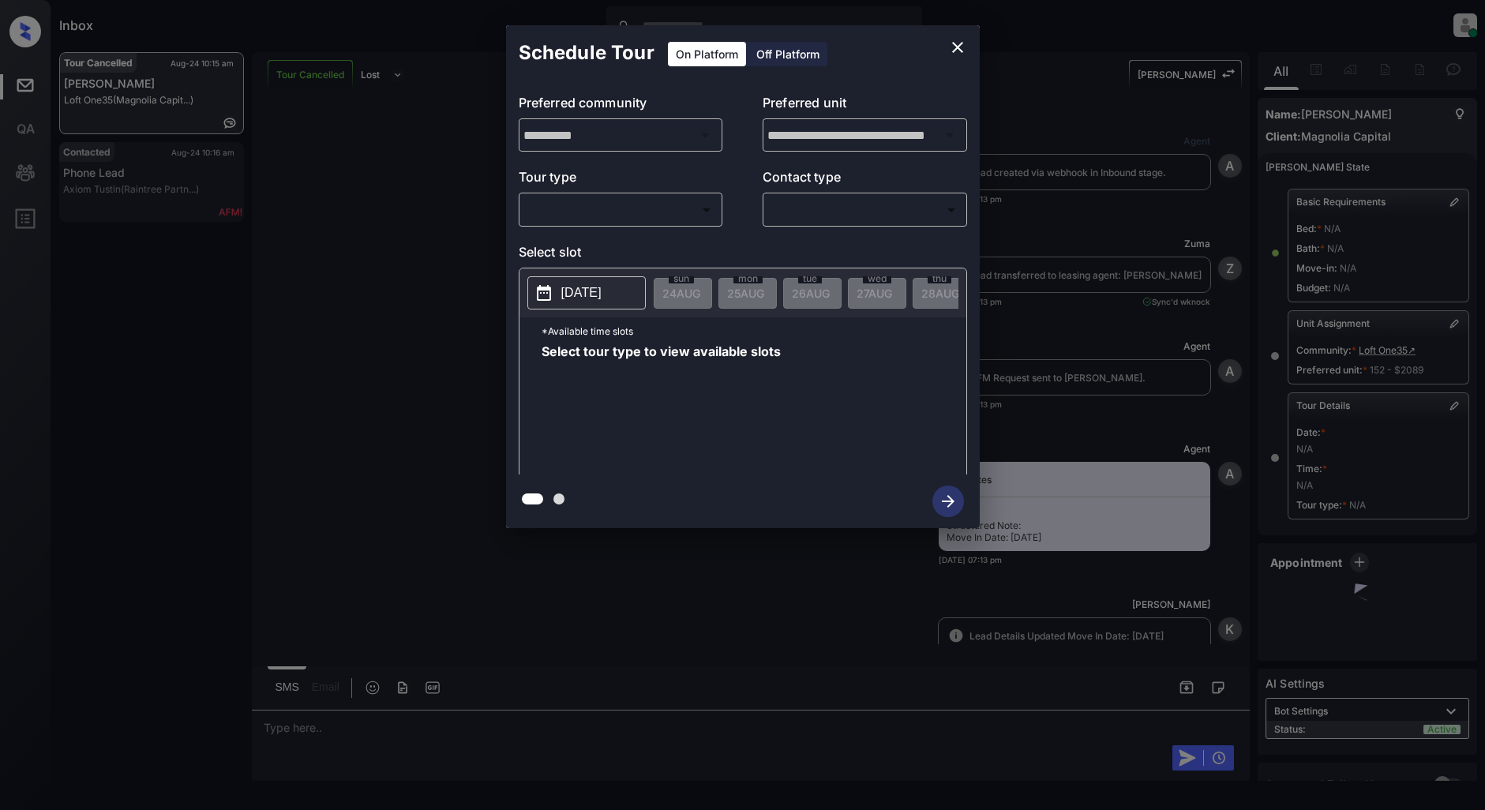  I want to click on p: Tour type, so click(620, 180).